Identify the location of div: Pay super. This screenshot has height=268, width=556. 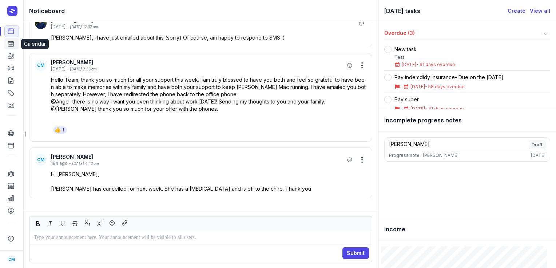
(429, 100).